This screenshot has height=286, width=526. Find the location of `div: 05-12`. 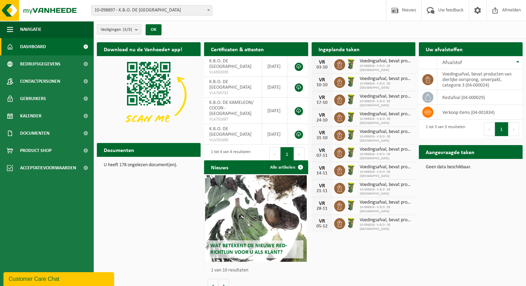

div: 05-12 is located at coordinates (322, 226).